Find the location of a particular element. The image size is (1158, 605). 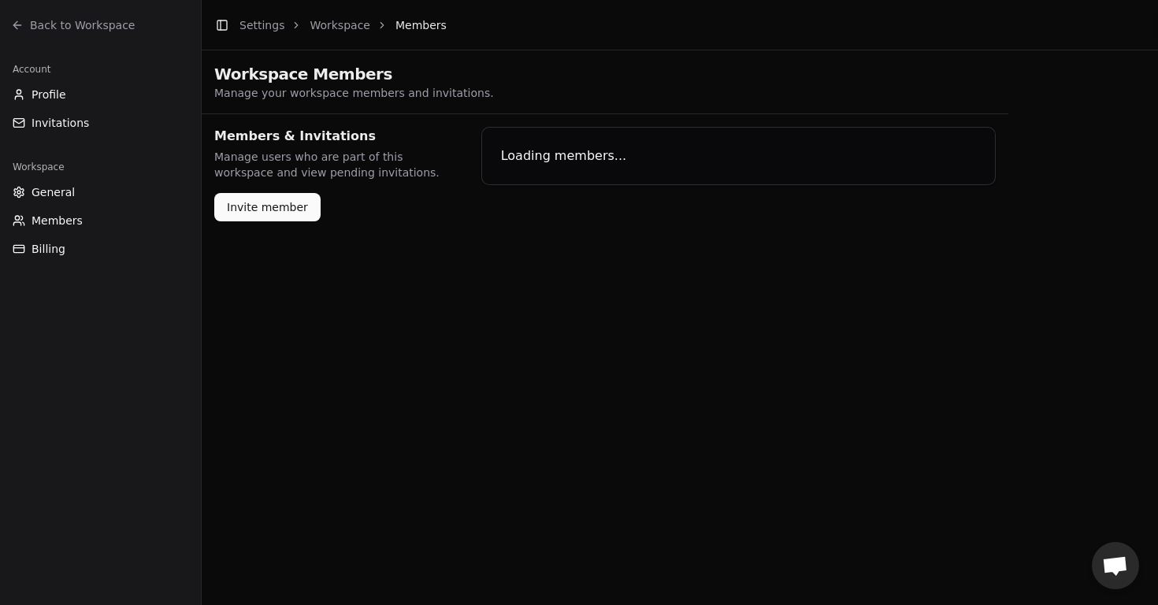

div: Workspace is located at coordinates (100, 167).